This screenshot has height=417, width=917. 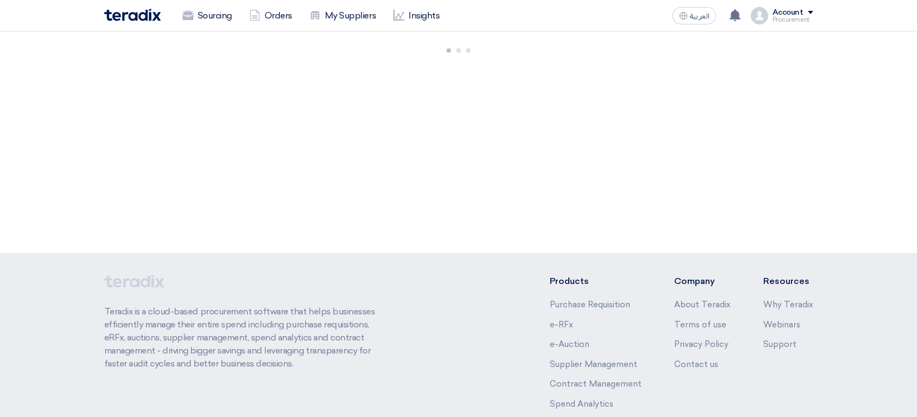 What do you see at coordinates (780, 345) in the screenshot?
I see `a: Support` at bounding box center [780, 345].